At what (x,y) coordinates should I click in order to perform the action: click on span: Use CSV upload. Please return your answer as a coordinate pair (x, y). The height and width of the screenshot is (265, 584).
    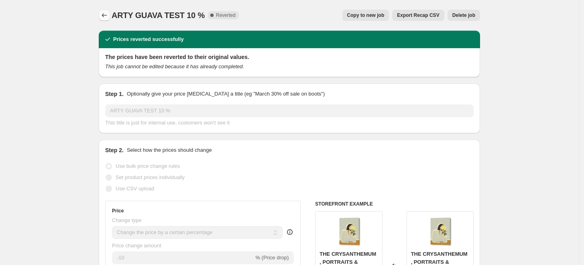
    Looking at the image, I should click on (135, 188).